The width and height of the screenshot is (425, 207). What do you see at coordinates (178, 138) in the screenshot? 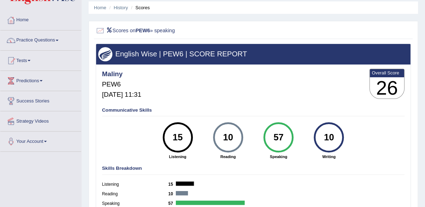
I see `div: 15` at bounding box center [178, 138].